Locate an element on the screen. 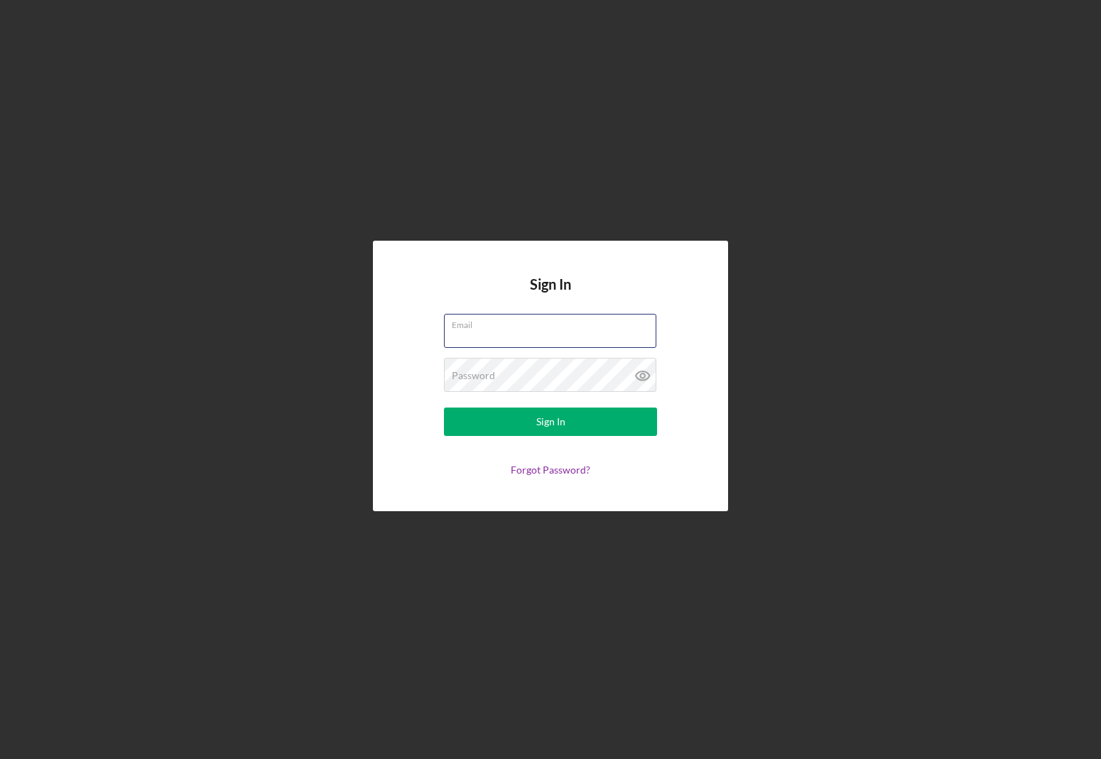 The height and width of the screenshot is (759, 1101). button: Sign In is located at coordinates (551, 422).